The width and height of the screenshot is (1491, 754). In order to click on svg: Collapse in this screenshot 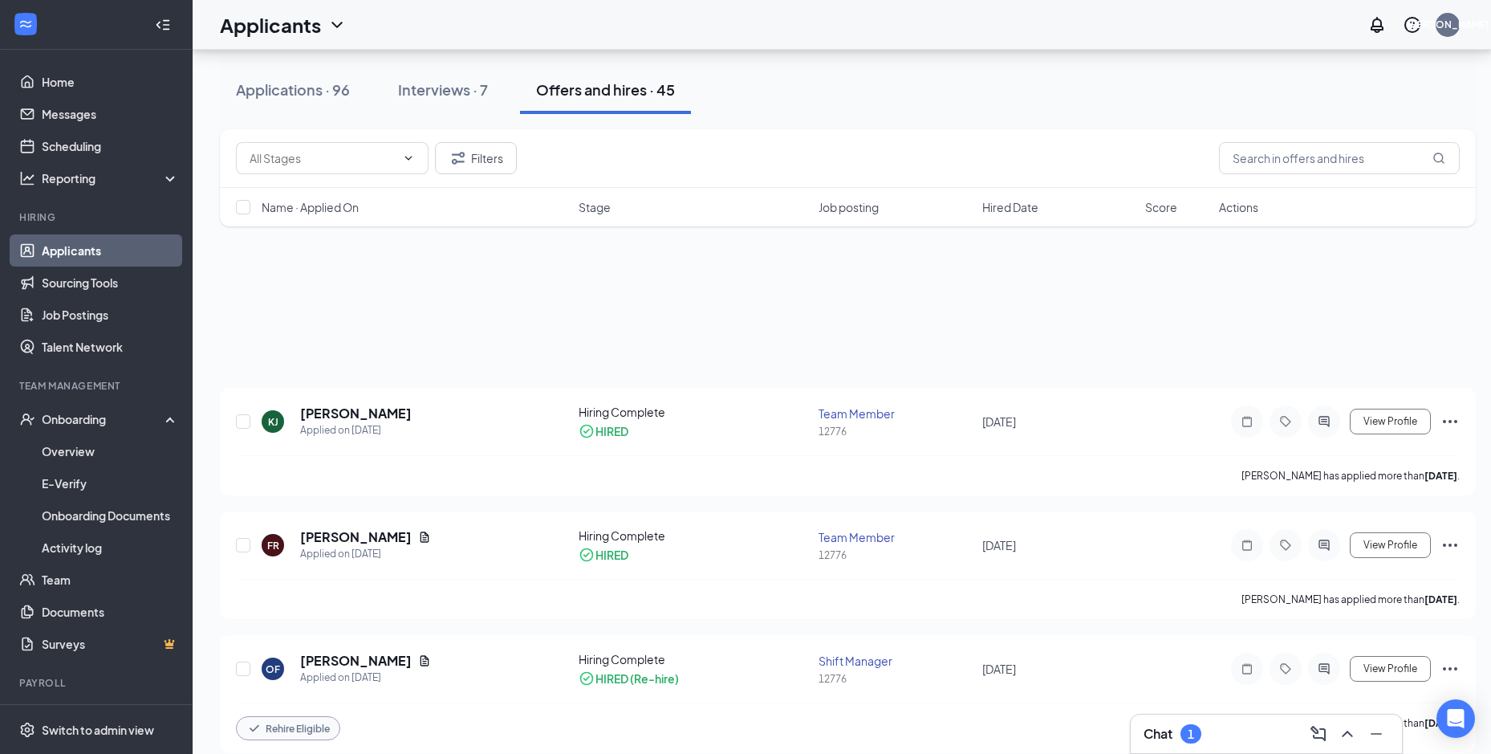, I will do `click(163, 25)`.